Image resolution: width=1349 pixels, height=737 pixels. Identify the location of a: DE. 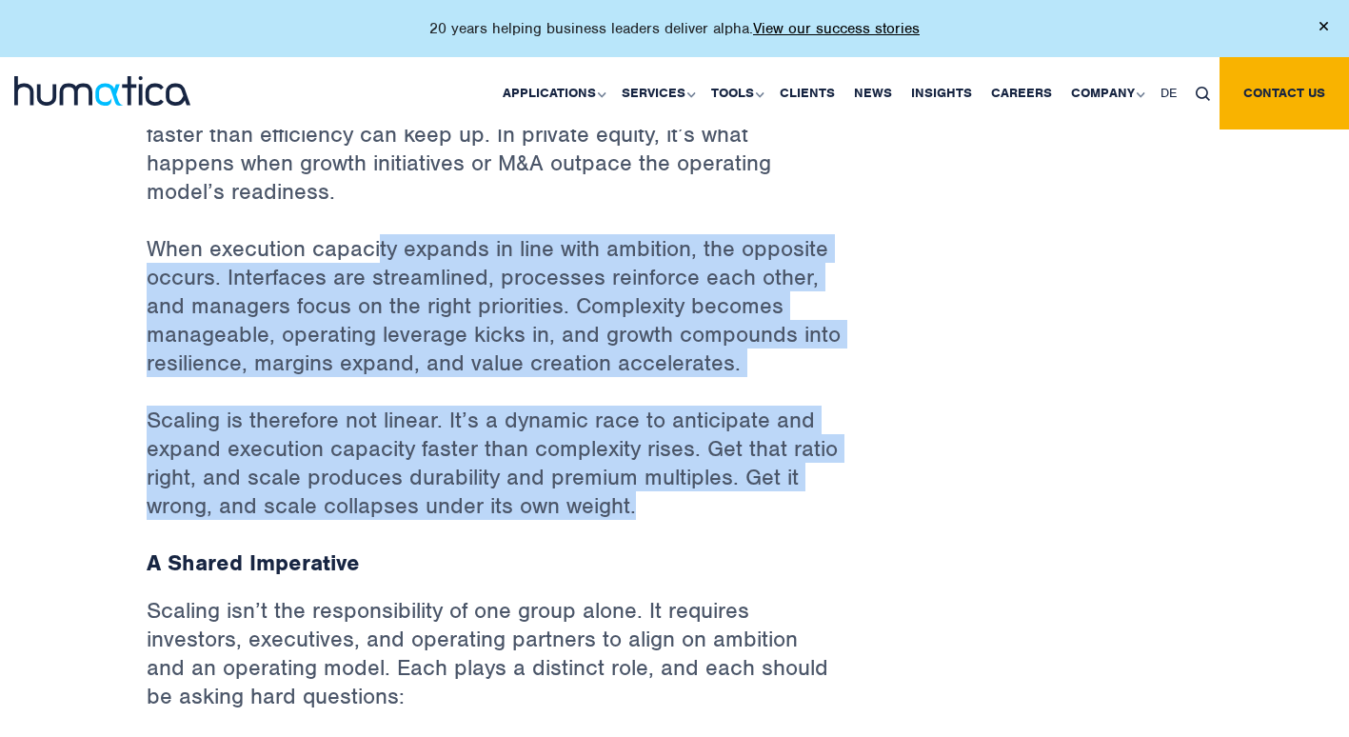
(1168, 93).